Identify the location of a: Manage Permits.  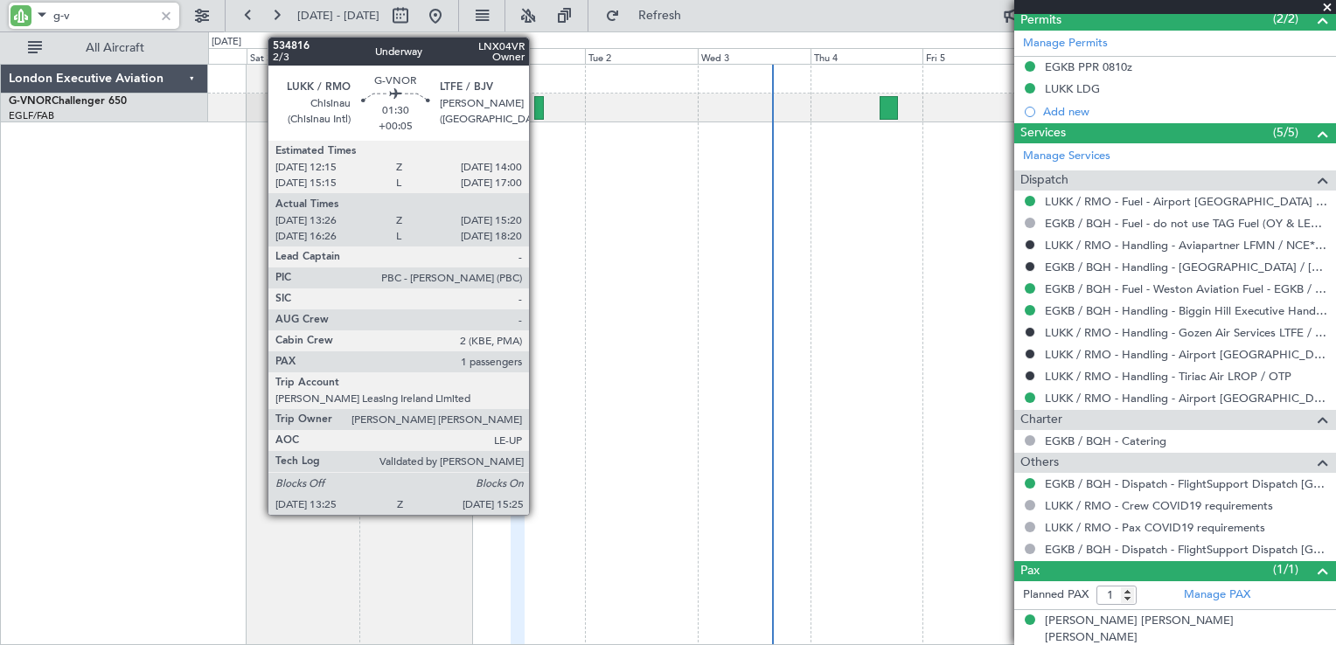
(1065, 44).